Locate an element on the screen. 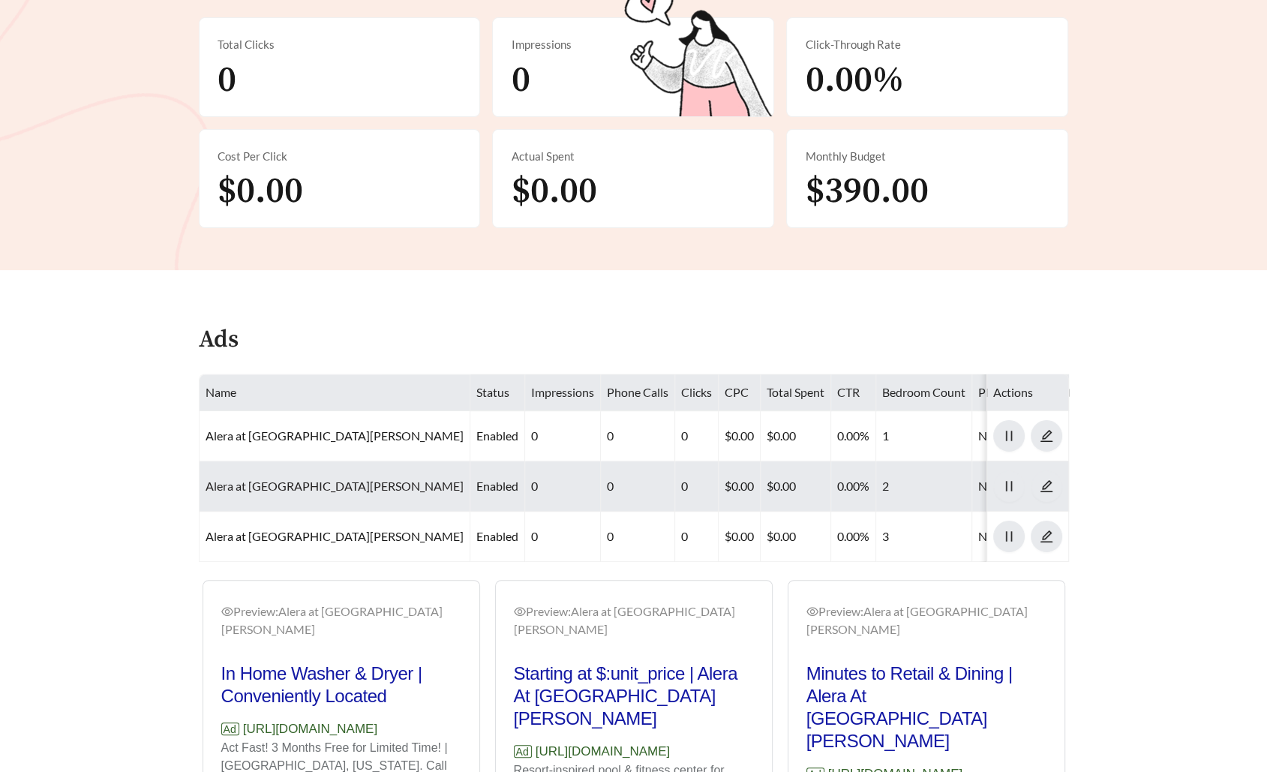 Image resolution: width=1267 pixels, height=772 pixels. h4: Ads is located at coordinates (218, 340).